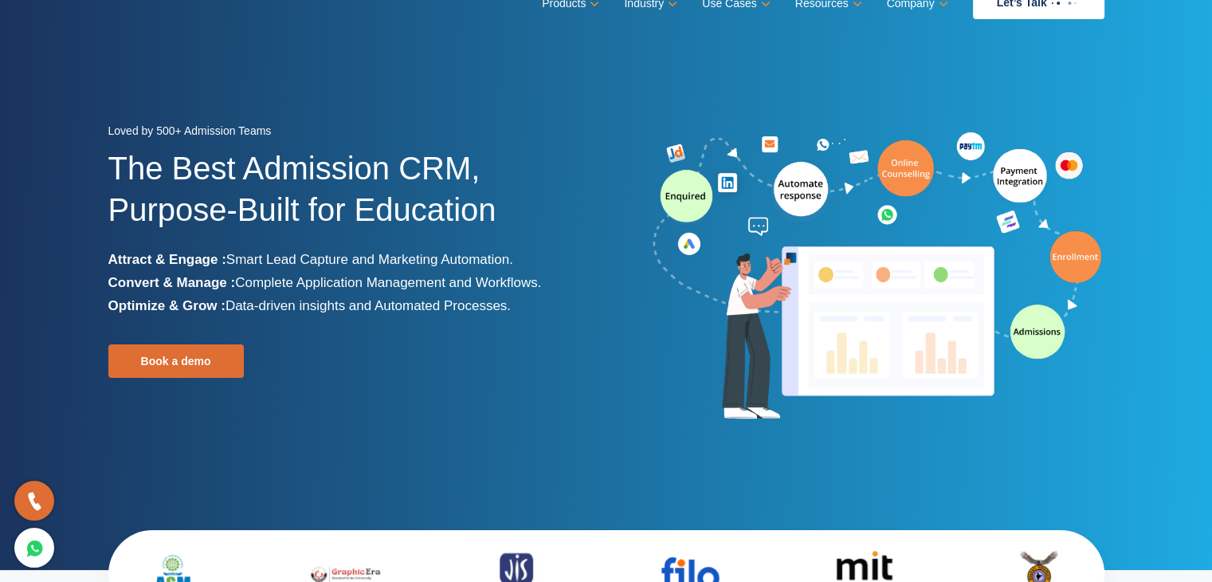 The image size is (1212, 582). I want to click on img: admission-software-home-page-header, so click(878, 277).